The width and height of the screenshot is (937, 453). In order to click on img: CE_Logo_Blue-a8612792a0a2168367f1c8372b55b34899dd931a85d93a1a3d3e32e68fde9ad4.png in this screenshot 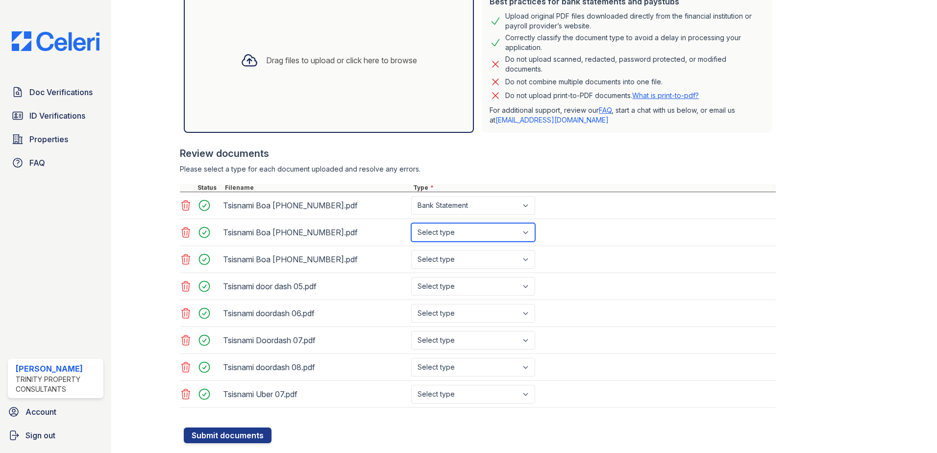, I will do `click(55, 41)`.